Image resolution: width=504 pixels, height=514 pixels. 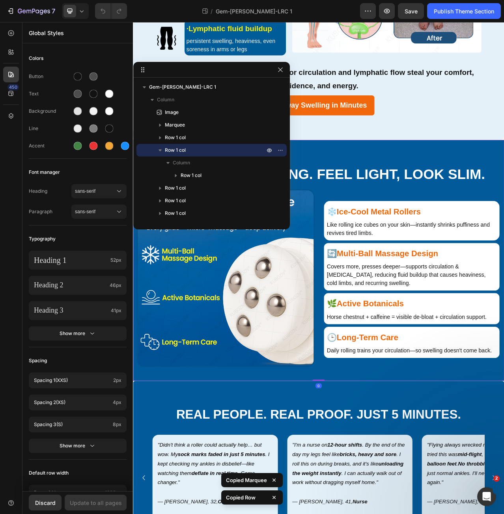 I want to click on strong: Ice-Cool Metal Rollers, so click(x=314, y=242).